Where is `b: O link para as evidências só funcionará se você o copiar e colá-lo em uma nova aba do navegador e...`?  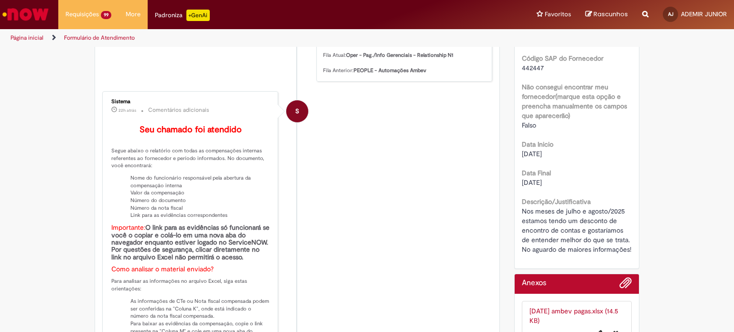 b: O link para as evidências só funcionará se você o copiar e colá-lo em uma nova aba do navegador e... is located at coordinates (191, 242).